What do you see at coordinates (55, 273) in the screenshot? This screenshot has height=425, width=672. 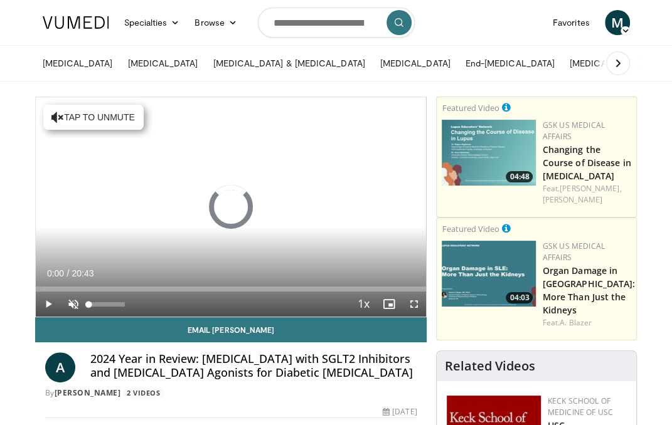 I see `span: 0:00` at bounding box center [55, 273].